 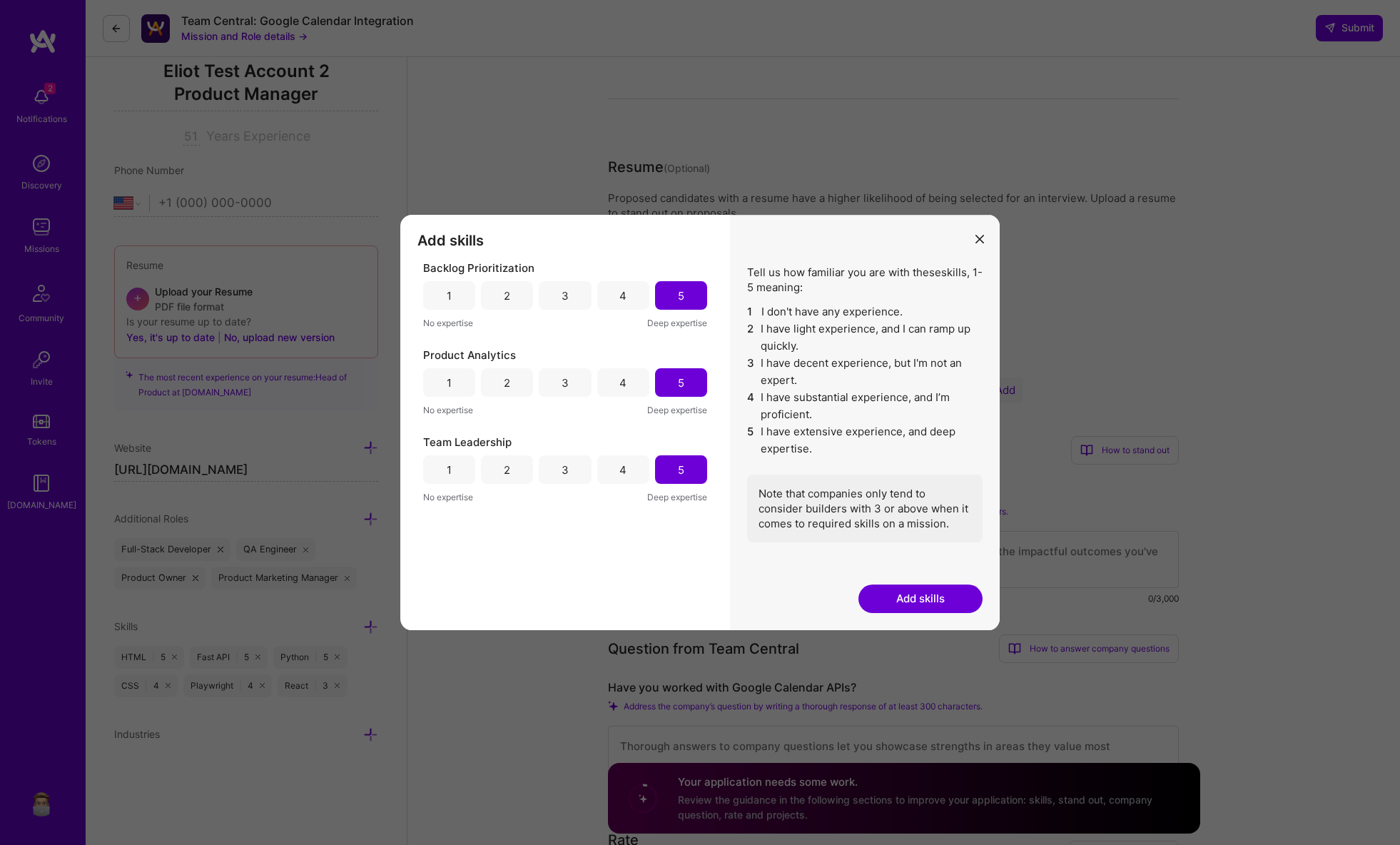 What do you see at coordinates (865, 312) in the screenshot?
I see `li: I don't have any experience.` at bounding box center [865, 312].